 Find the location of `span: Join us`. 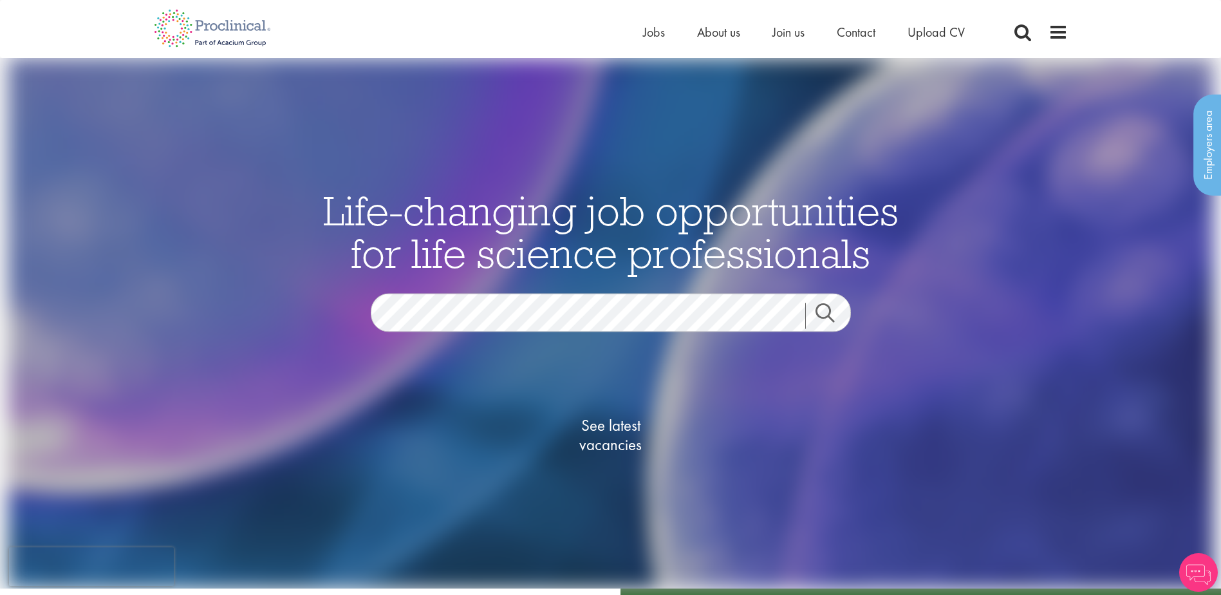

span: Join us is located at coordinates (789, 32).